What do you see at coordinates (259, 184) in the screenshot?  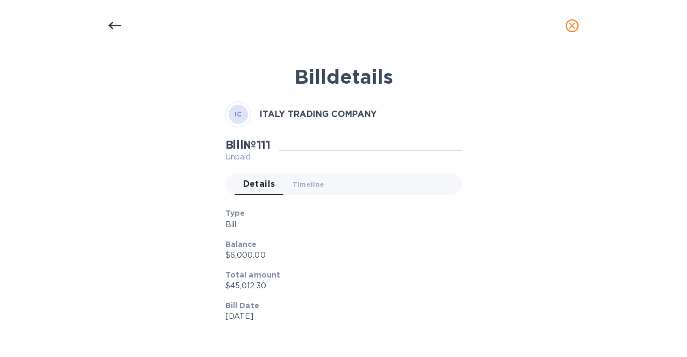 I see `span: Details` at bounding box center [259, 184].